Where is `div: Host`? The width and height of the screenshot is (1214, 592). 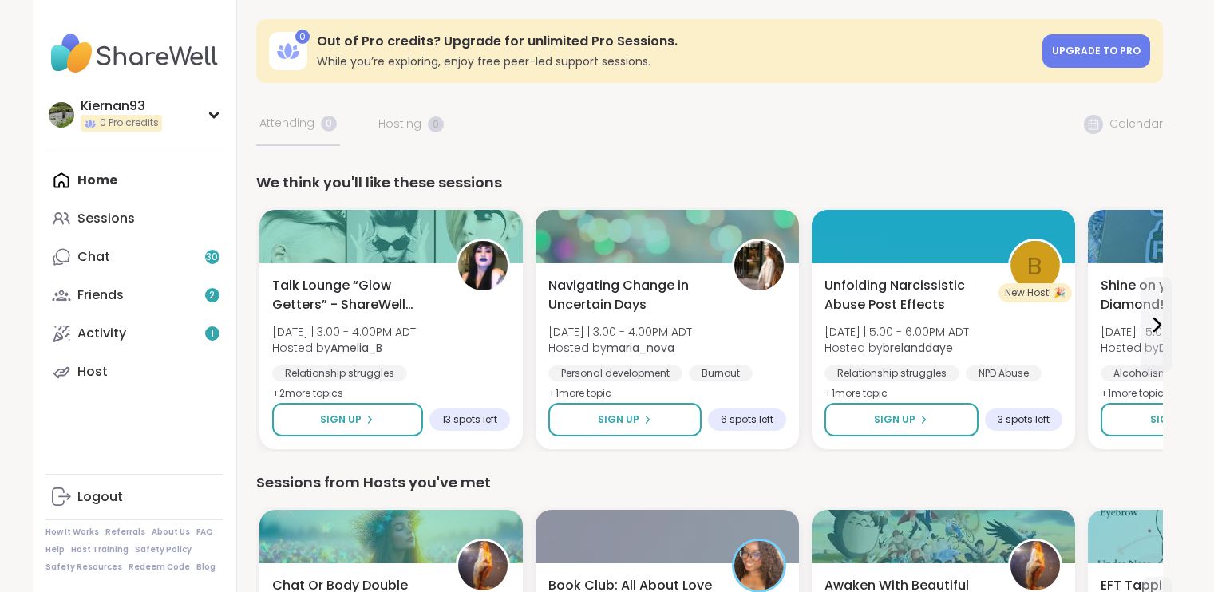 div: Host is located at coordinates (93, 372).